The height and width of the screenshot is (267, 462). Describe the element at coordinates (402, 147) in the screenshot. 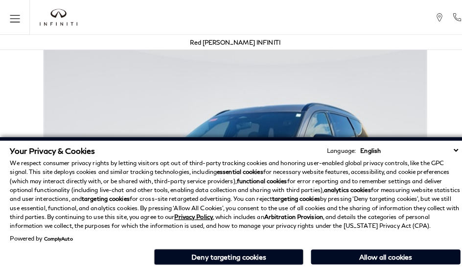

I see `select: Language Select` at that location.